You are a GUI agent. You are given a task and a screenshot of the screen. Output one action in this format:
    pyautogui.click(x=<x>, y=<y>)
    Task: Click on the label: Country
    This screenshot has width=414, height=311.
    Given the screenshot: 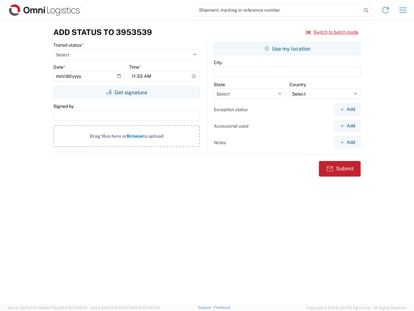 What is the action you would take?
    pyautogui.click(x=298, y=84)
    